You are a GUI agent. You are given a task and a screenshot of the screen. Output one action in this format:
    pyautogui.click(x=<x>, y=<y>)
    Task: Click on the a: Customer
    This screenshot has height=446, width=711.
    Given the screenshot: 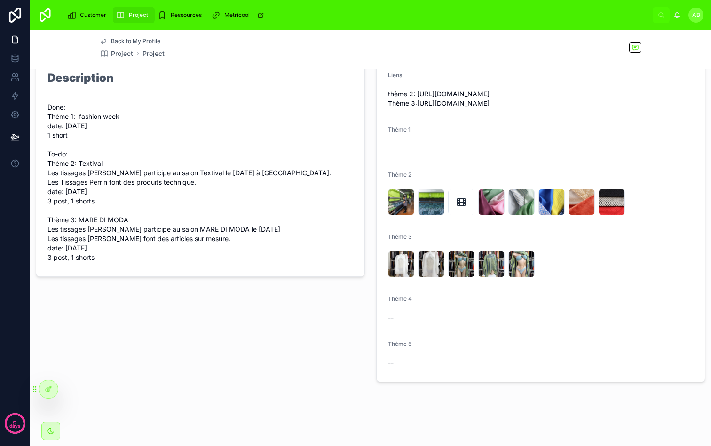 What is the action you would take?
    pyautogui.click(x=88, y=15)
    